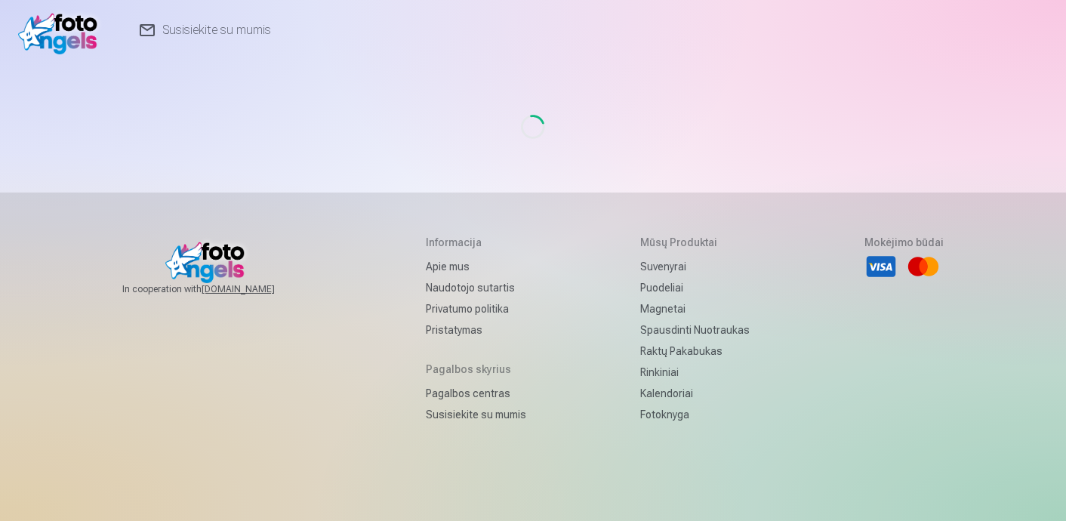  What do you see at coordinates (475, 393) in the screenshot?
I see `a: Pagalbos centras` at bounding box center [475, 393].